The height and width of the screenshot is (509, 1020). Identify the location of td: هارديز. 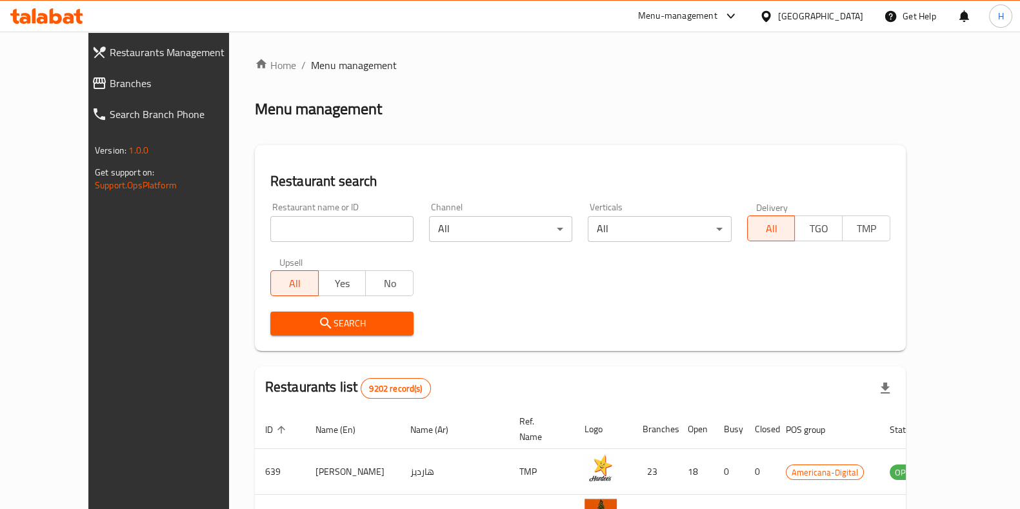
(454, 471).